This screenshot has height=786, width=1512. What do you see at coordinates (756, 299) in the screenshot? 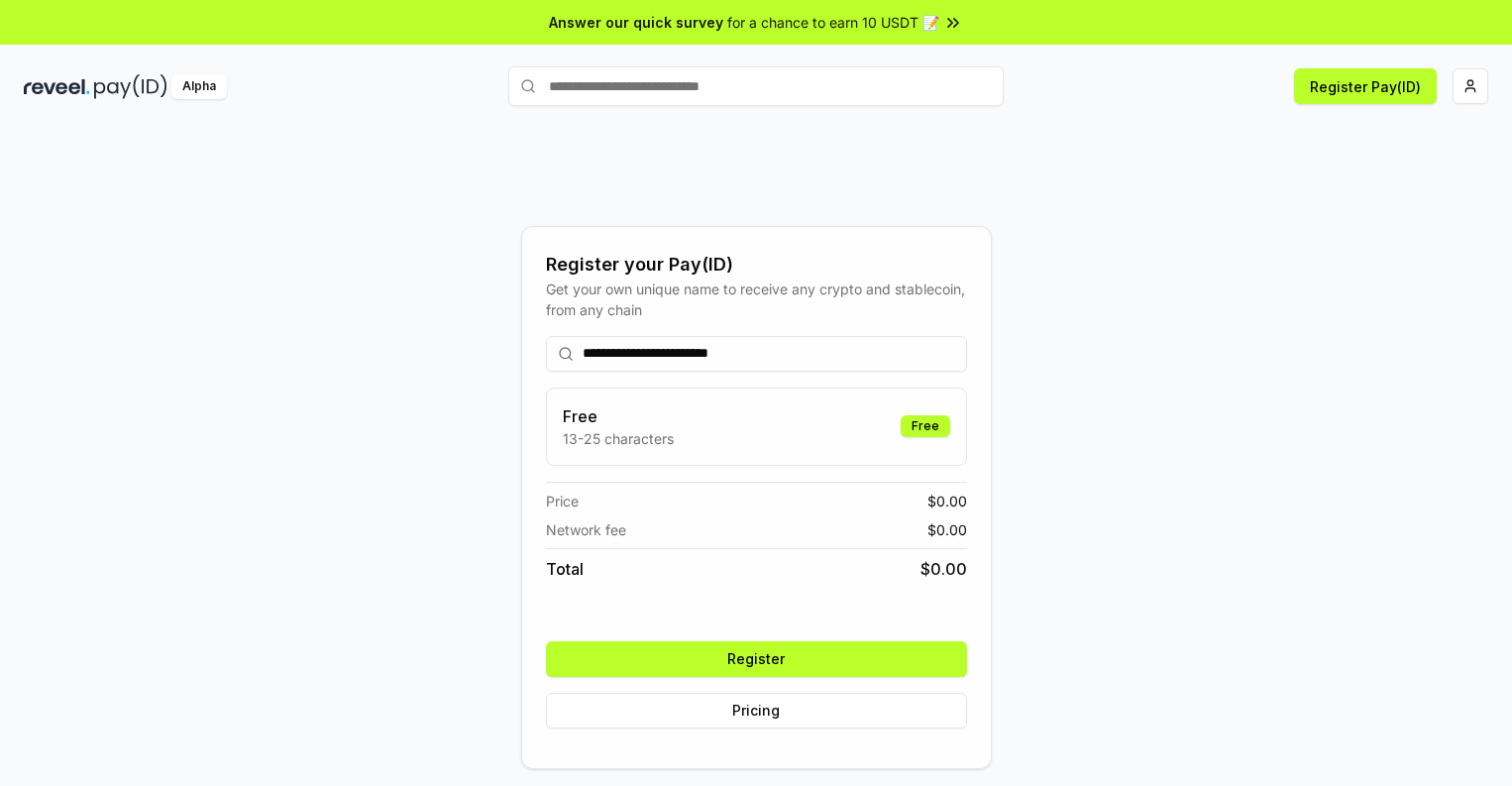
I see `div: Get your own unique name to receive any crypto and stablecoin, from any chain` at bounding box center [756, 299].